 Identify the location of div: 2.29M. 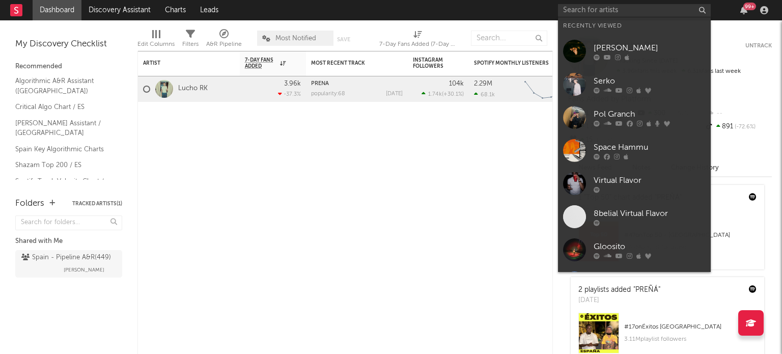
(483, 83).